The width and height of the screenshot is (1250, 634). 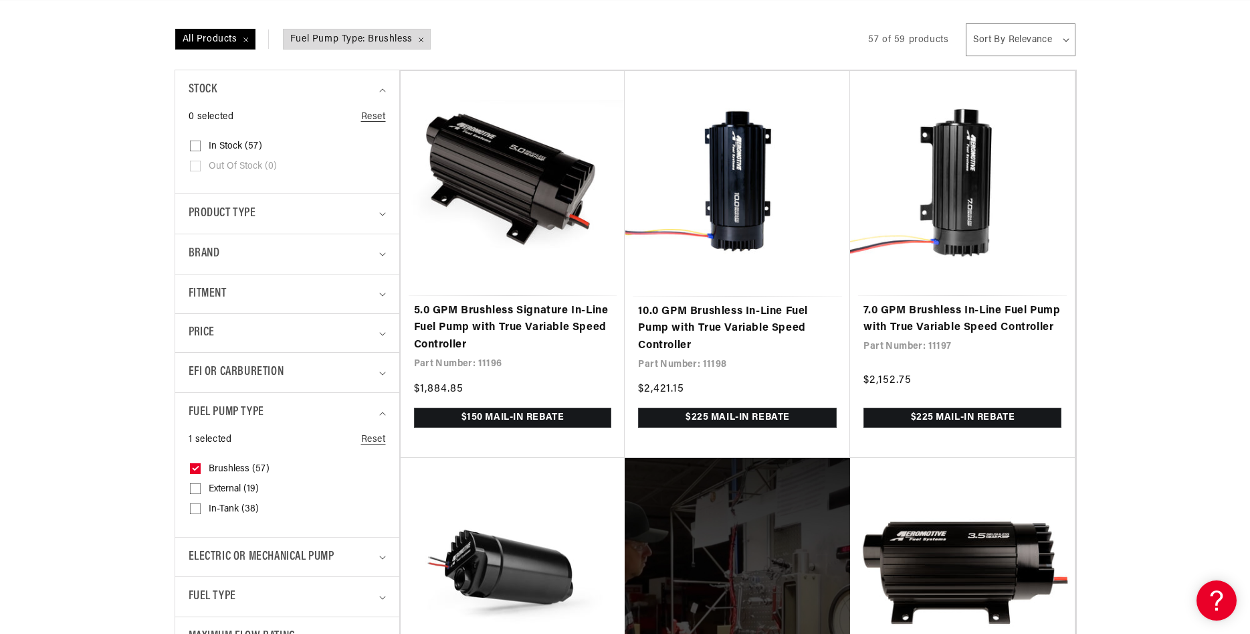 What do you see at coordinates (233, 489) in the screenshot?
I see `span: External (19)` at bounding box center [233, 489].